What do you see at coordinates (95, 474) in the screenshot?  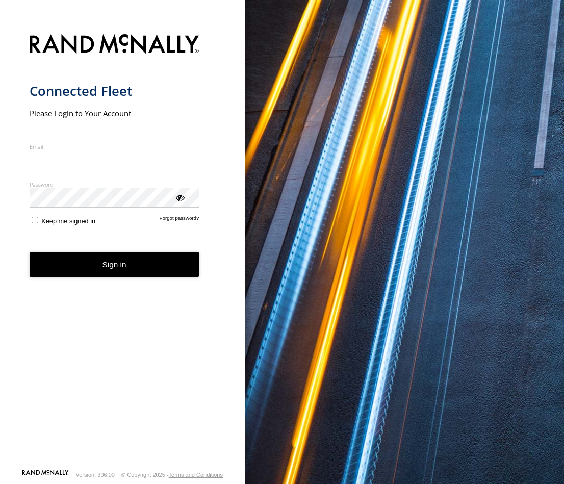 I see `div: Version: 306.00` at bounding box center [95, 474].